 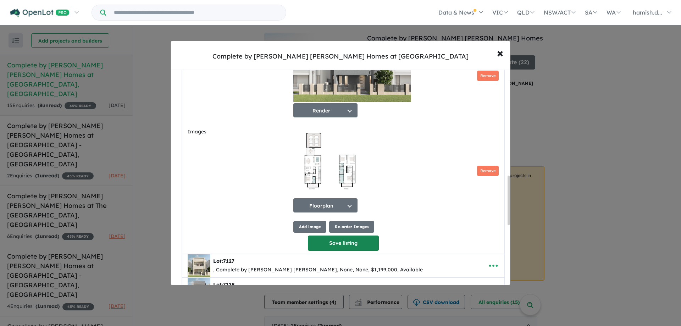 What do you see at coordinates (344, 243) in the screenshot?
I see `button: Save listing` at bounding box center [344, 243].